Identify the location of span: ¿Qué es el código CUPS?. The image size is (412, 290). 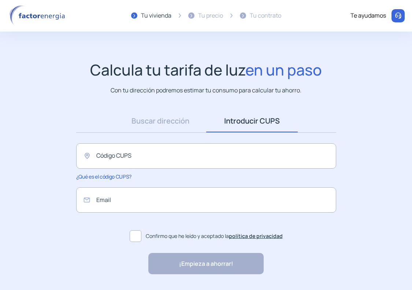
(104, 176).